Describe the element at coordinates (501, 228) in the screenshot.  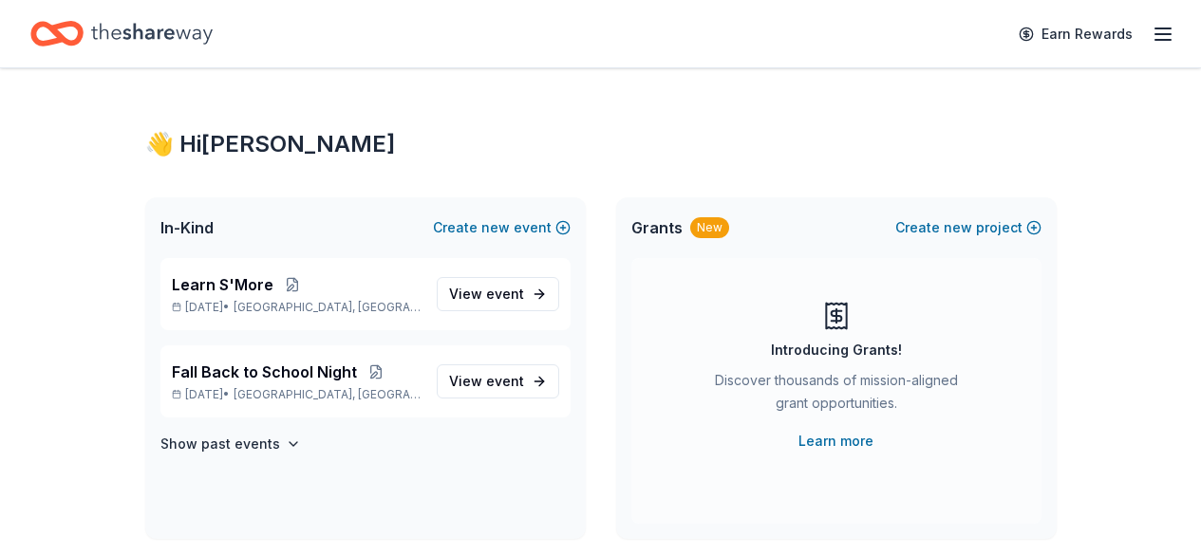
I see `button: Createnewevent` at that location.